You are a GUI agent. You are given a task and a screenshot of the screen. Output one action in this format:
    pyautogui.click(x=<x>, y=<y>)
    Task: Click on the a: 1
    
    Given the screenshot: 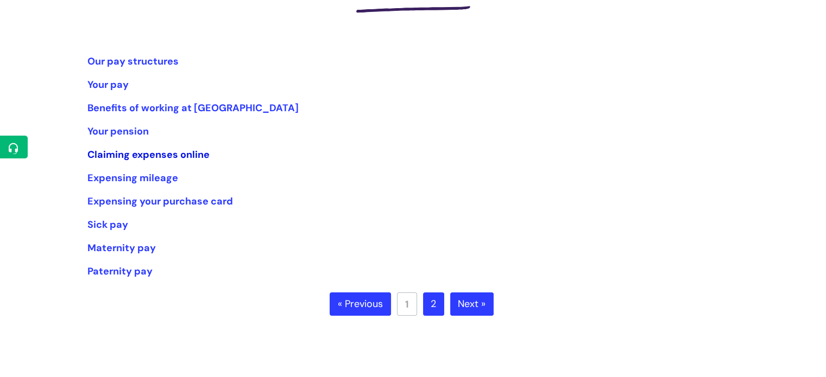 What is the action you would take?
    pyautogui.click(x=407, y=304)
    